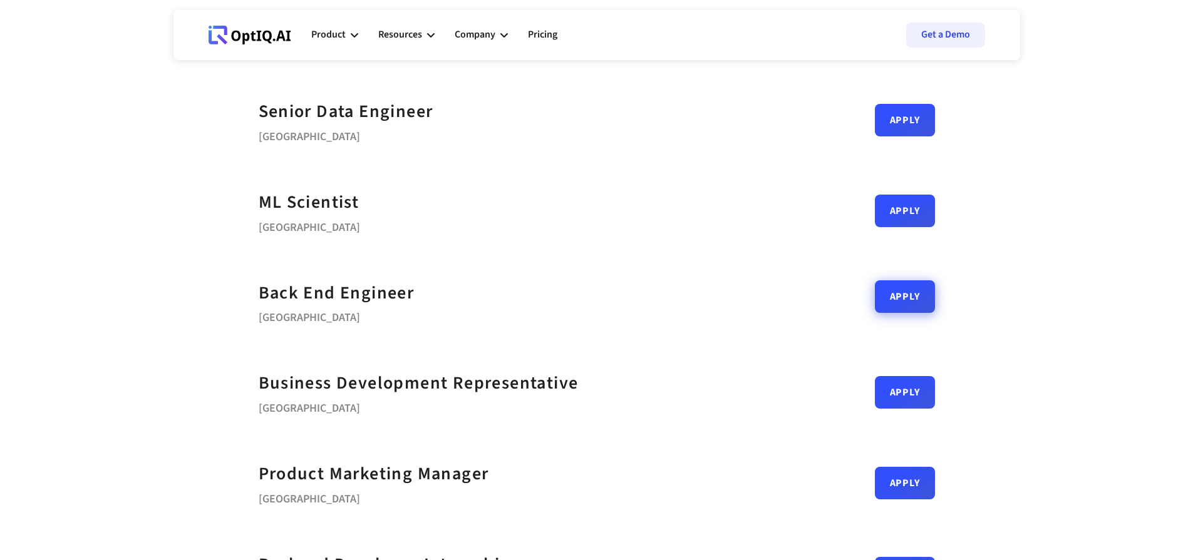  What do you see at coordinates (309, 202) in the screenshot?
I see `a: ML Scientist` at bounding box center [309, 202].